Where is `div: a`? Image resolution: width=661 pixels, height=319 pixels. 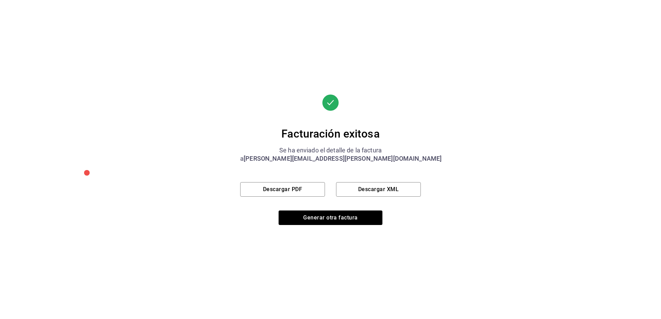 div: a is located at coordinates (330, 159).